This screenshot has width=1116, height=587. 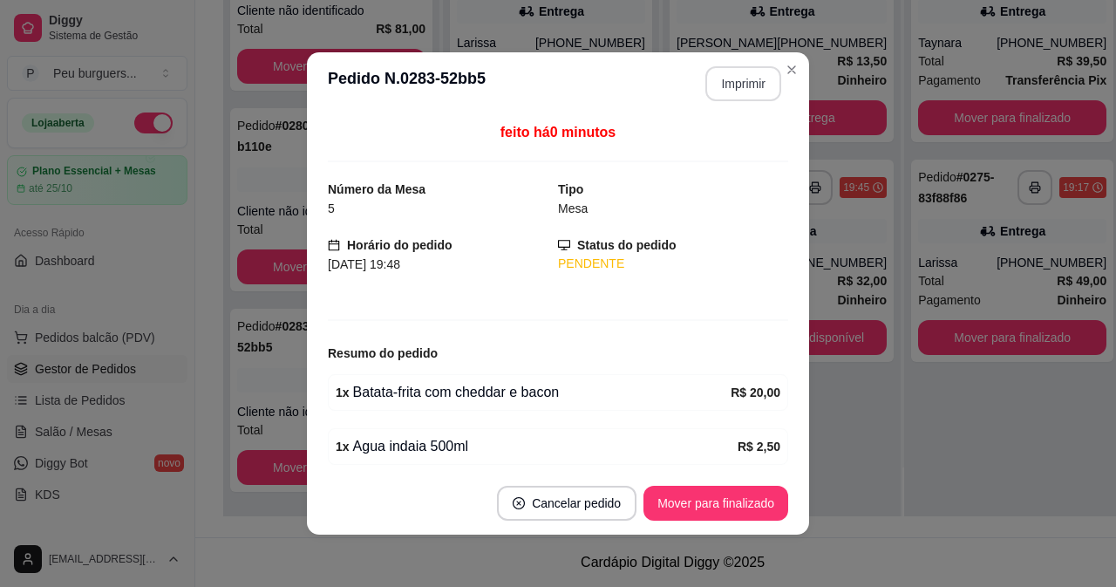 I want to click on strong: R$ 20,00, so click(x=755, y=392).